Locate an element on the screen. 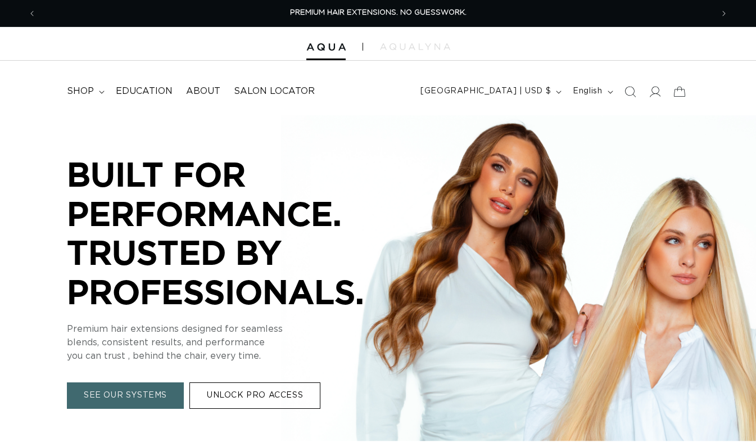 The image size is (756, 442). img: aqualyna.com is located at coordinates (415, 47).